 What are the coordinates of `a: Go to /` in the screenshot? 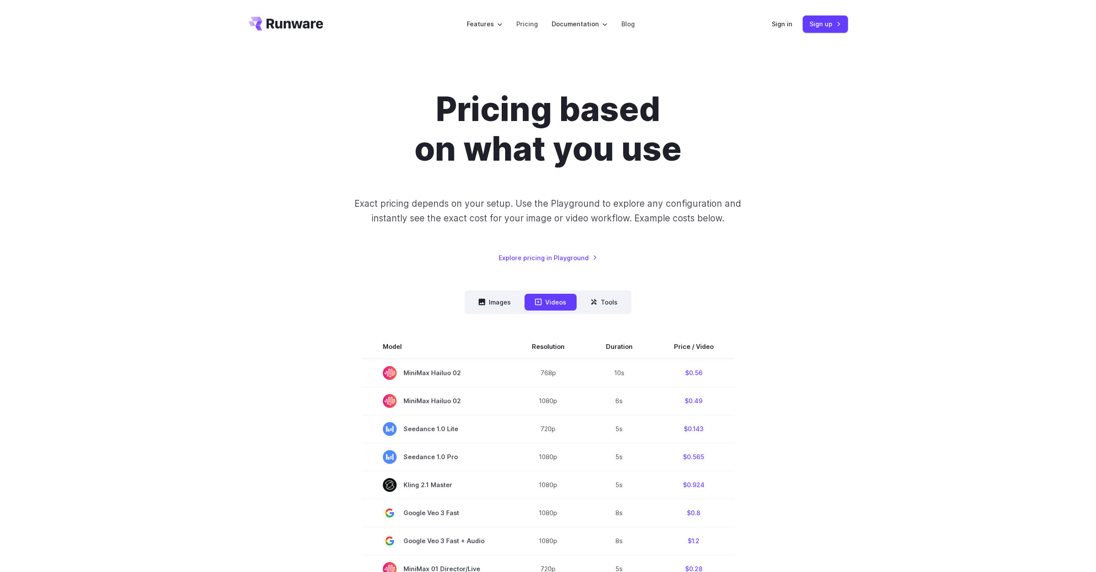 It's located at (286, 24).